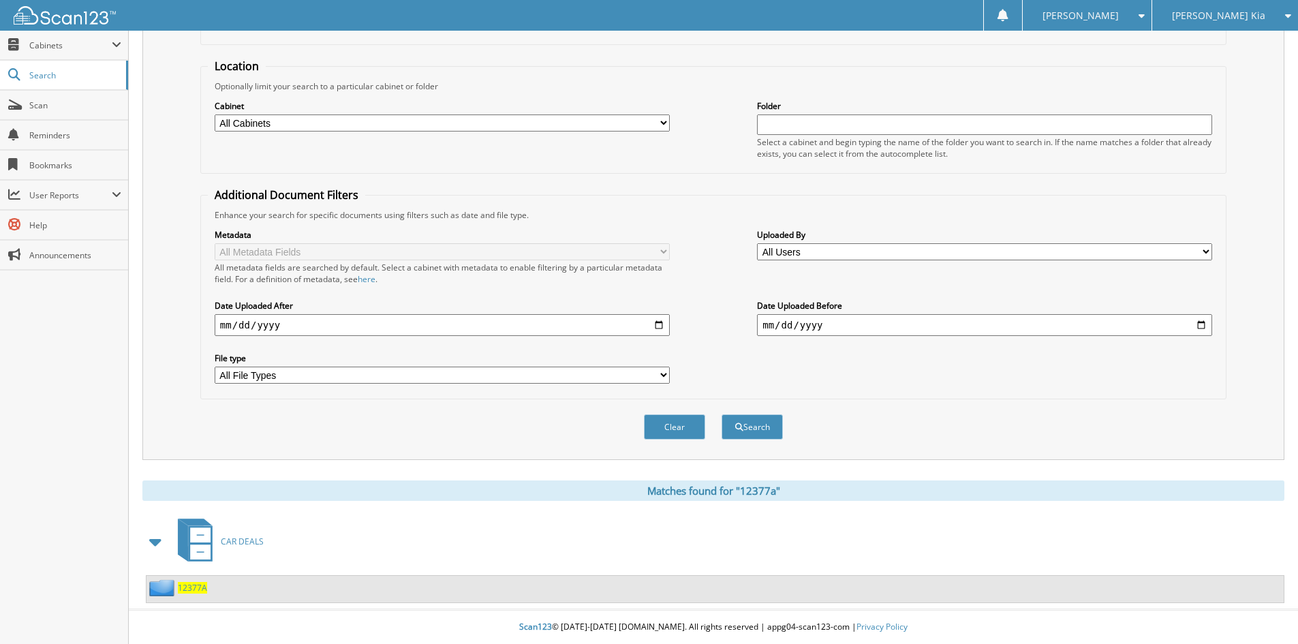 The image size is (1298, 644). Describe the element at coordinates (442, 234) in the screenshot. I see `label: Metadata` at that location.